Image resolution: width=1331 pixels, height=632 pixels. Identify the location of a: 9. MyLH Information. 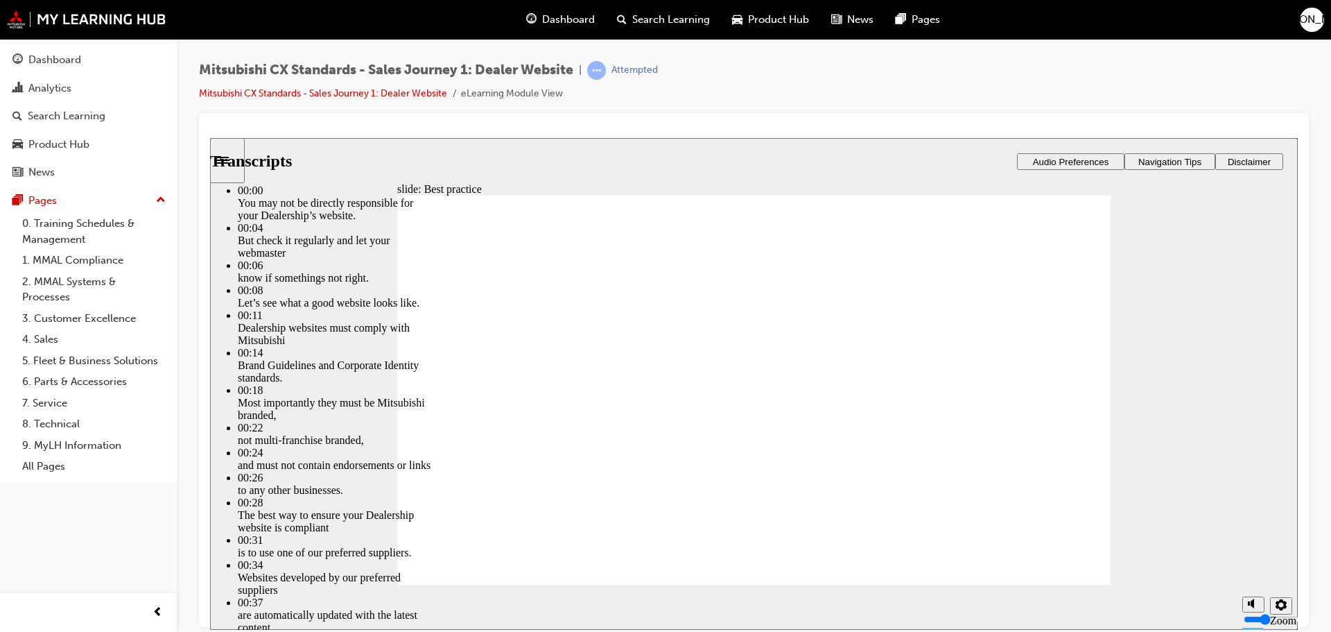
(94, 445).